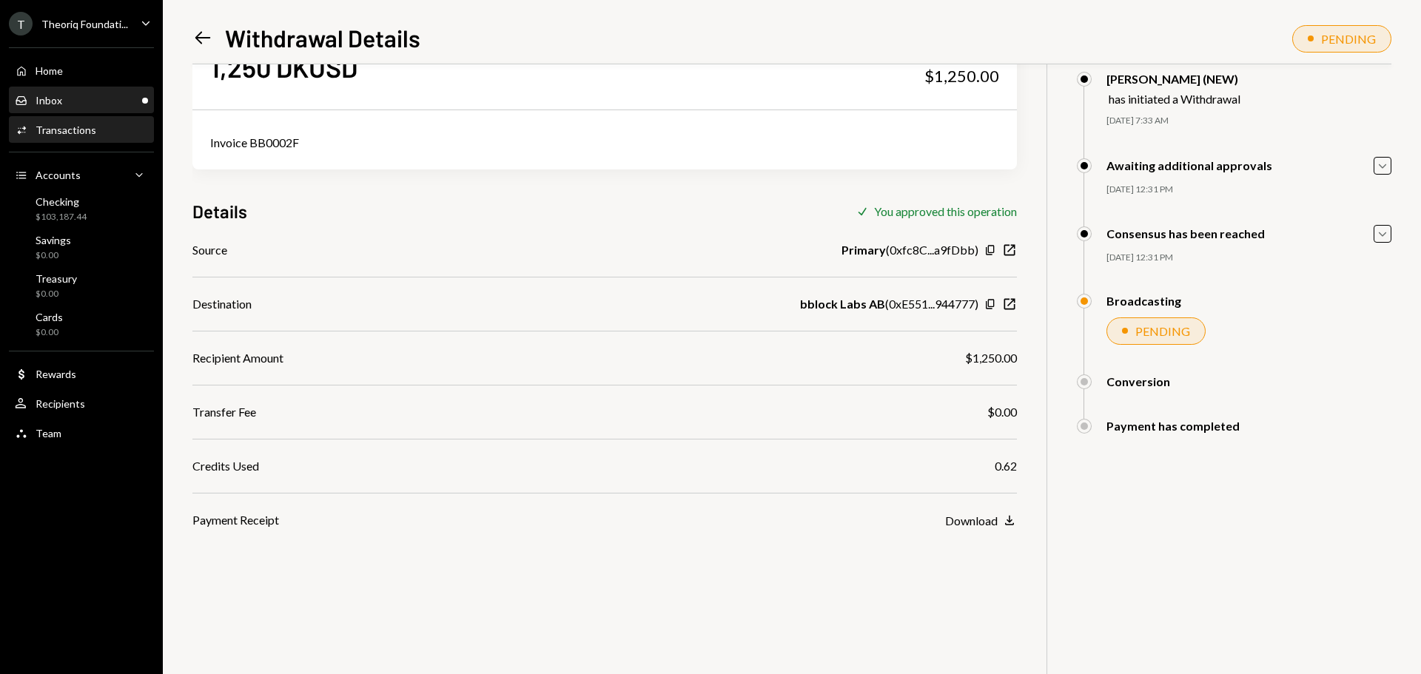 The width and height of the screenshot is (1421, 674). Describe the element at coordinates (56, 278) in the screenshot. I see `div: Treasury` at that location.